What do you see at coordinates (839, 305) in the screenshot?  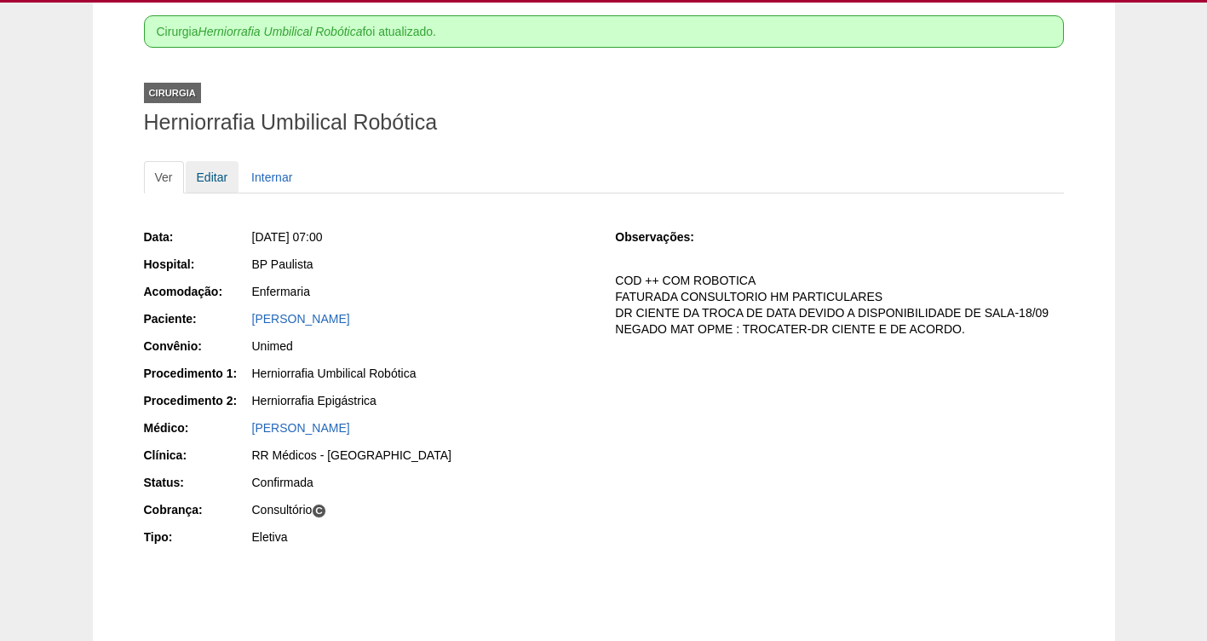 I see `p: COD ++ COM ROBOTICA FATURADA CONSULTORIO HM PARTICULARES DR CIENTE DA TROCA DE DATA DEVIDO A DISP...` at bounding box center [839, 305].